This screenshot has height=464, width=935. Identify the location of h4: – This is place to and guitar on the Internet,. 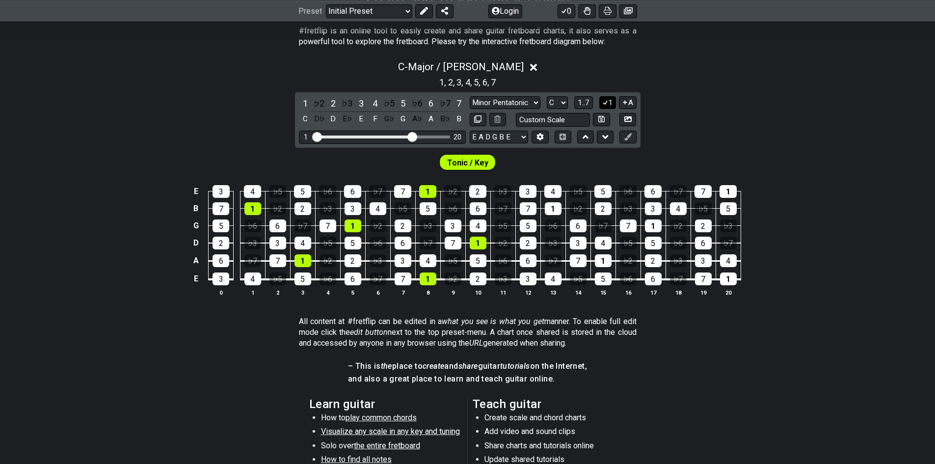
(467, 366).